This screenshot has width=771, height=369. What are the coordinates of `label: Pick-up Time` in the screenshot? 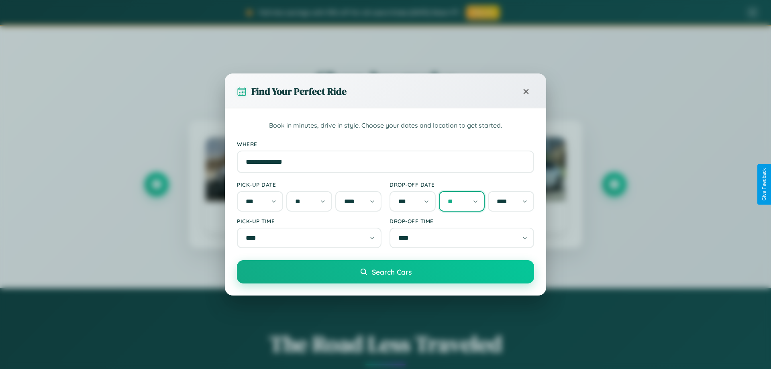 It's located at (309, 221).